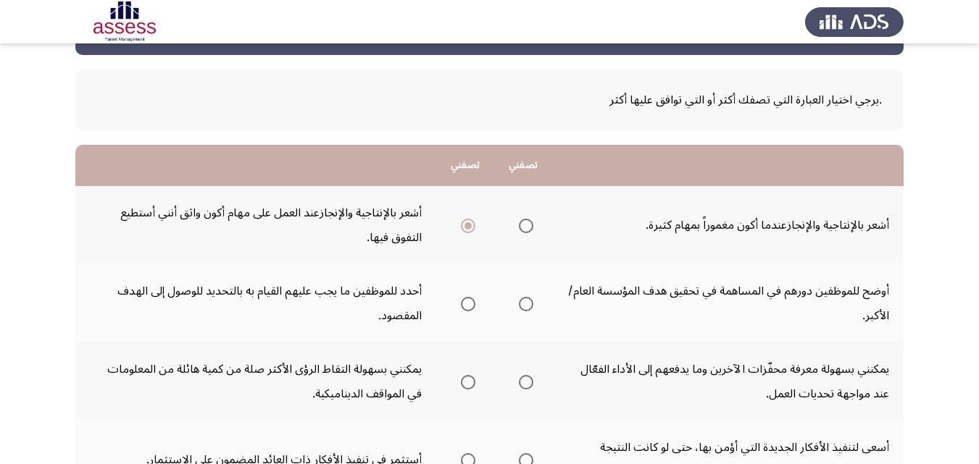 The image size is (979, 464). Describe the element at coordinates (727, 225) in the screenshot. I see `td: أشعر بالإنتاجية والإنجازعندما أكون مغموراً بمهام كثيرة.` at that location.